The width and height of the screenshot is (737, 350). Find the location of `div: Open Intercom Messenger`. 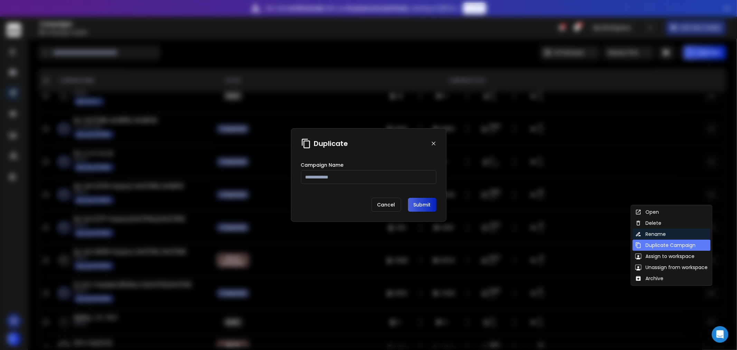

div: Open Intercom Messenger is located at coordinates (720, 334).